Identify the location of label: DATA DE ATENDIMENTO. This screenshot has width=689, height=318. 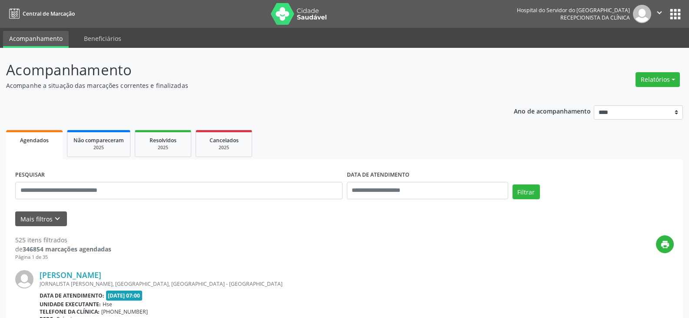
(378, 175).